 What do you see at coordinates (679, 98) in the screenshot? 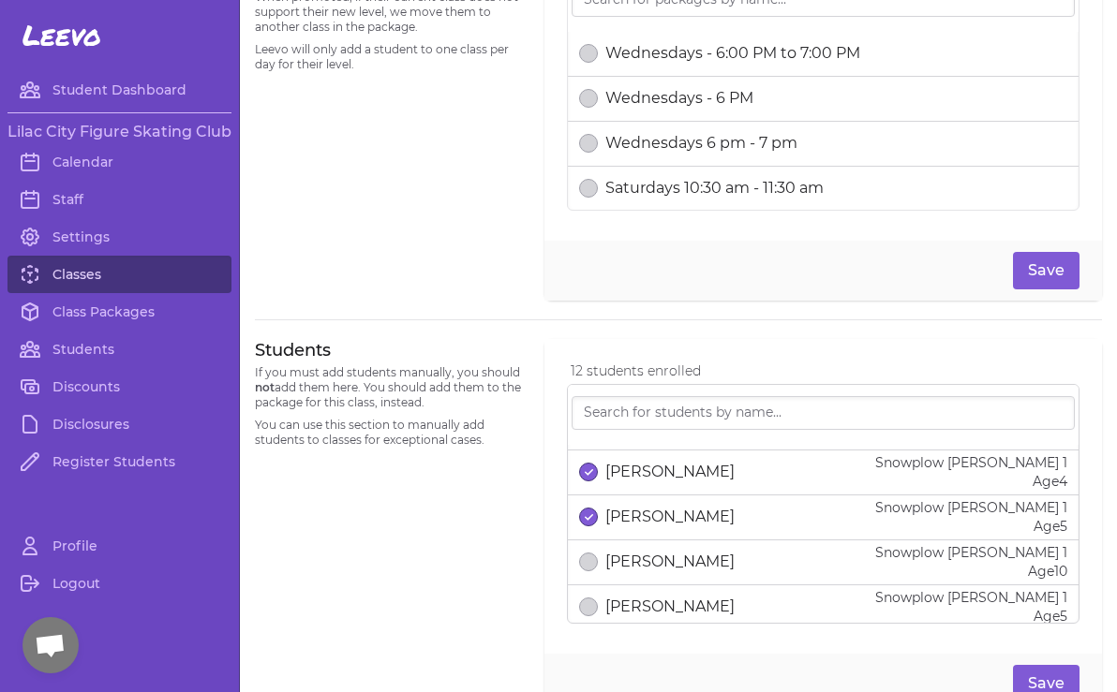
I see `p: Wednesdays - 6 PM` at bounding box center [679, 98].